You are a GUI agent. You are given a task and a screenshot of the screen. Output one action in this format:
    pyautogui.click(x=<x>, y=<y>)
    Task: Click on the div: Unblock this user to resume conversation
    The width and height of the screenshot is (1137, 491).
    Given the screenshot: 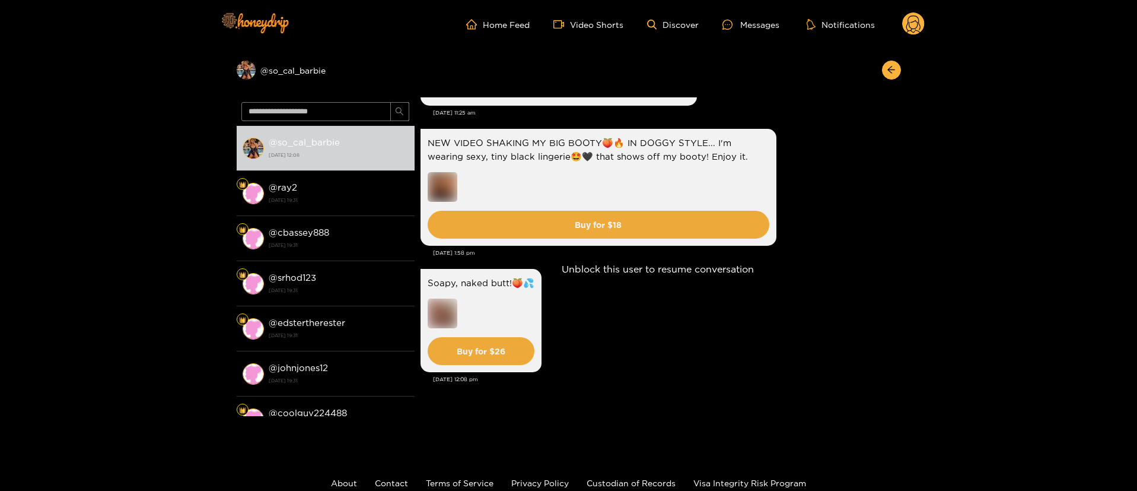 What is the action you would take?
    pyautogui.click(x=658, y=269)
    